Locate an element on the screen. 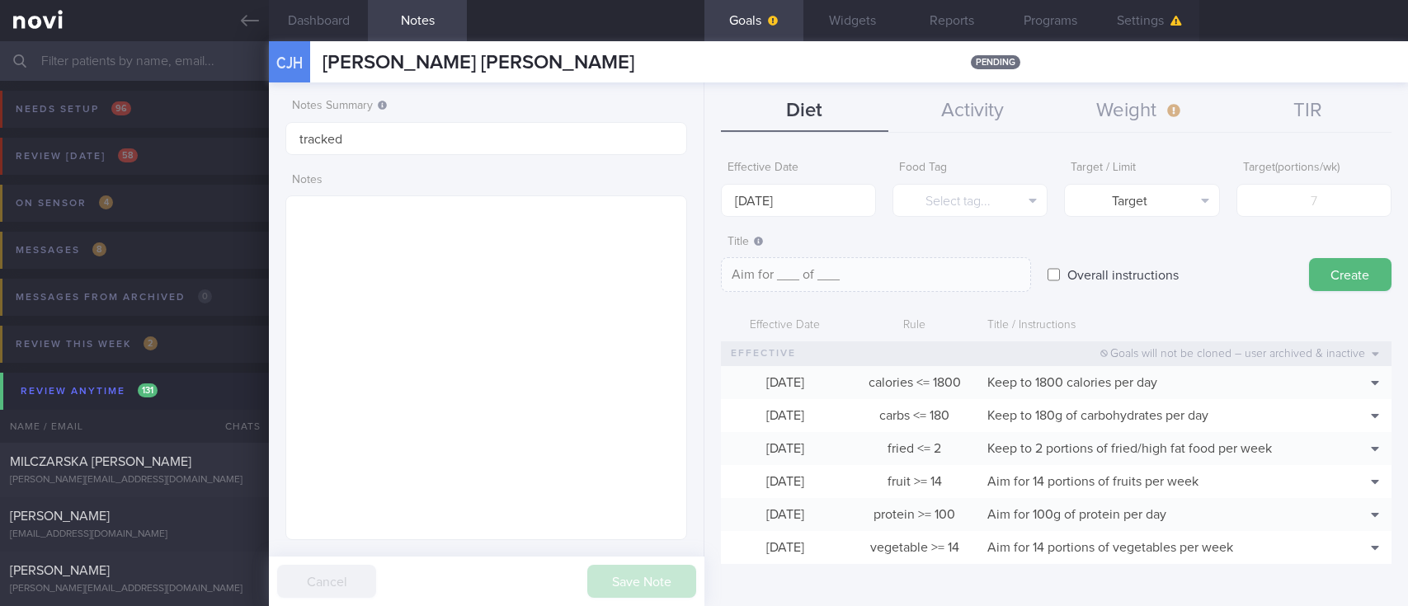  div: Review this week is located at coordinates (87, 344).